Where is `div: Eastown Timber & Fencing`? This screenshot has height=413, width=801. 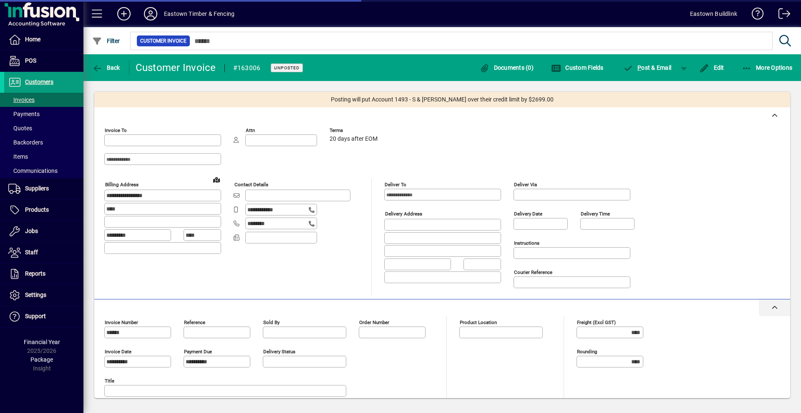
div: Eastown Timber & Fencing is located at coordinates (199, 14).